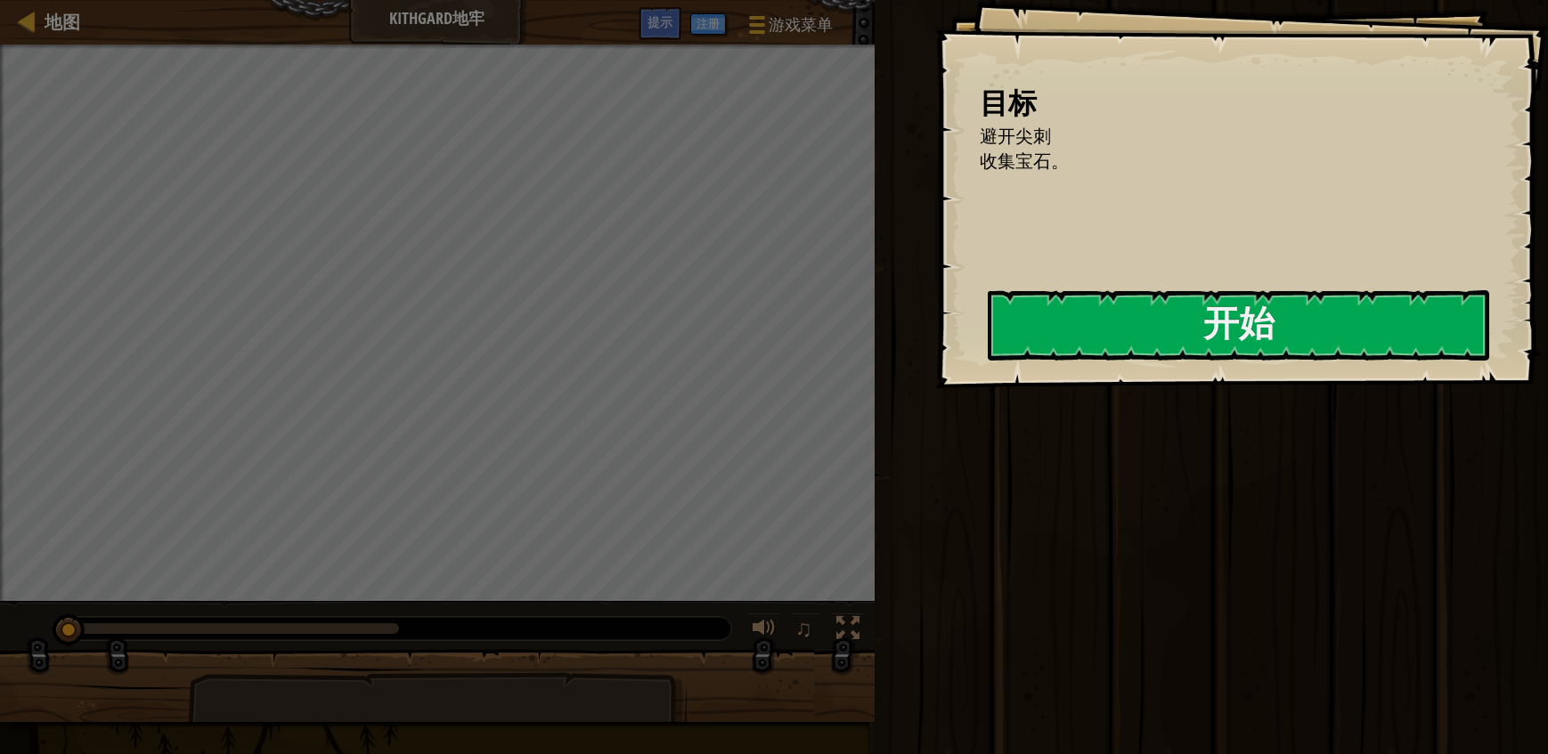 This screenshot has height=754, width=1548. I want to click on li: 避开尖刺, so click(1219, 136).